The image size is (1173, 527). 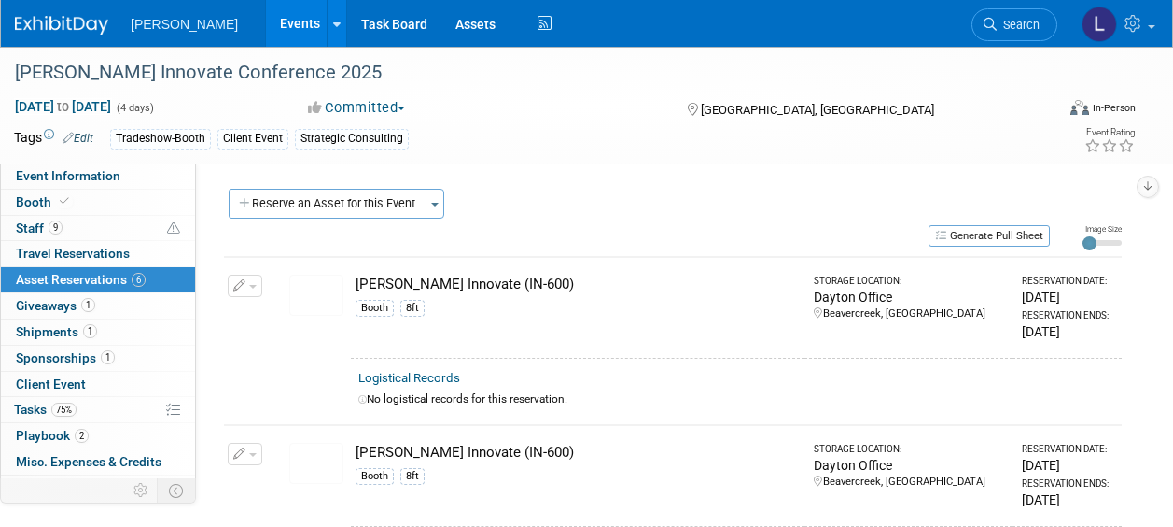 I want to click on span: Client Event, so click(x=50, y=384).